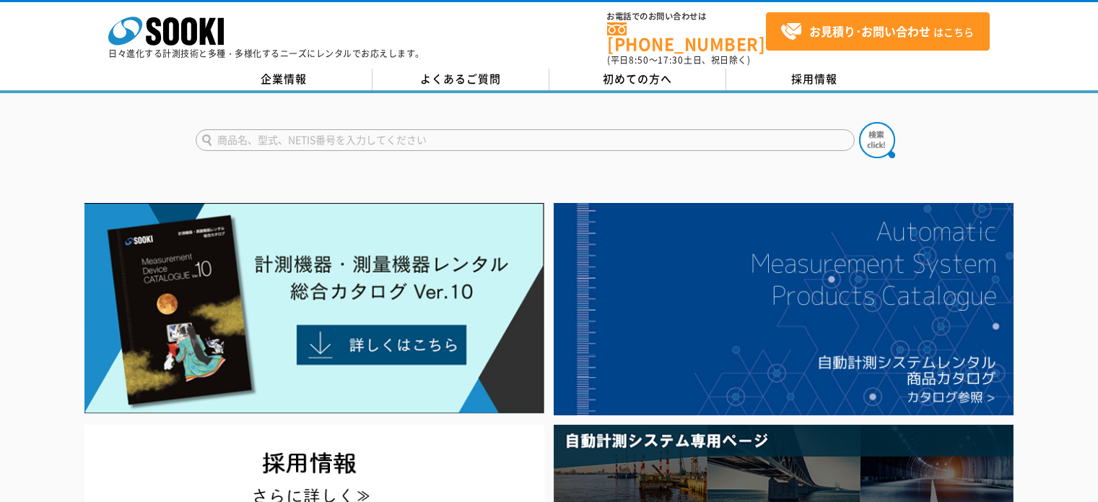 The height and width of the screenshot is (502, 1098). Describe the element at coordinates (639, 60) in the screenshot. I see `span: 8:50` at that location.